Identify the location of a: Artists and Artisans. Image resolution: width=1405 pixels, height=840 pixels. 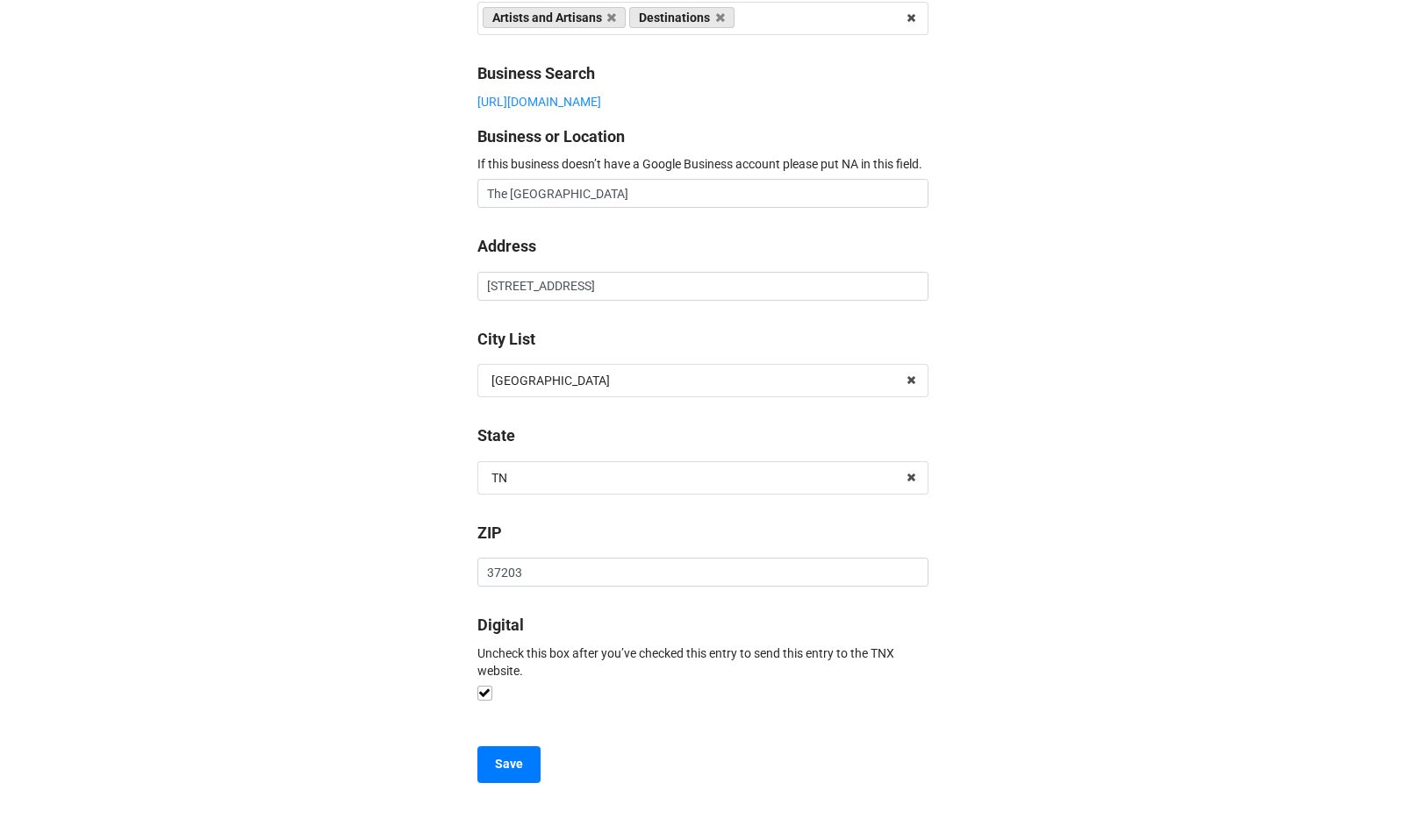
(555, 18).